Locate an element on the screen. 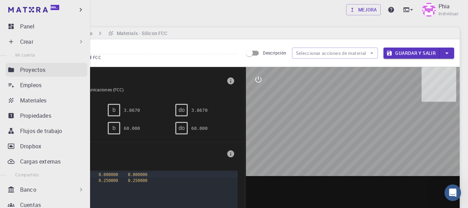  a: Proyectos is located at coordinates (46, 70).